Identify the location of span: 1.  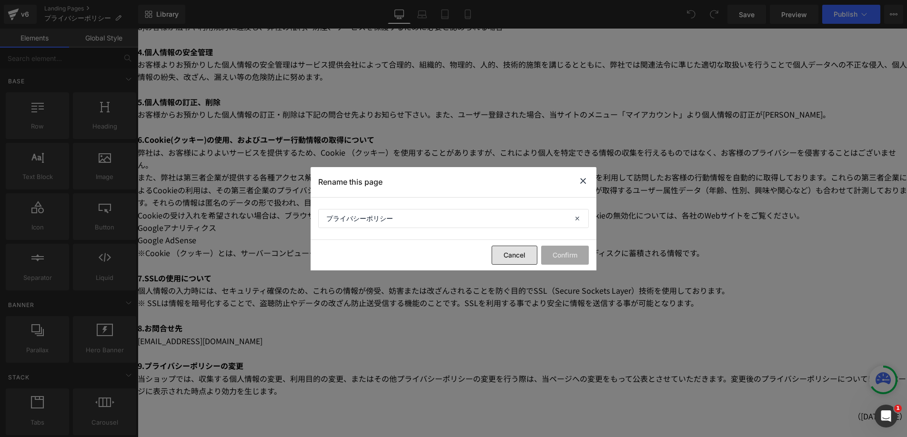
(898, 409).